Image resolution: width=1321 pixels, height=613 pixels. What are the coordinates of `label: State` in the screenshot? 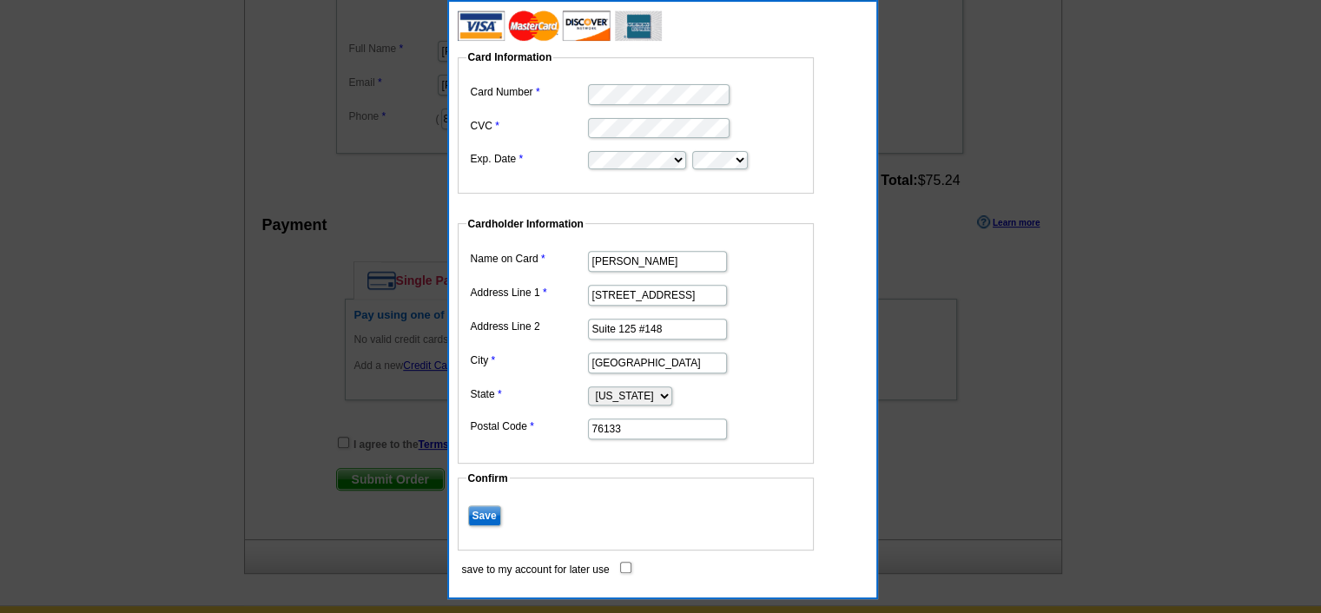 It's located at (528, 394).